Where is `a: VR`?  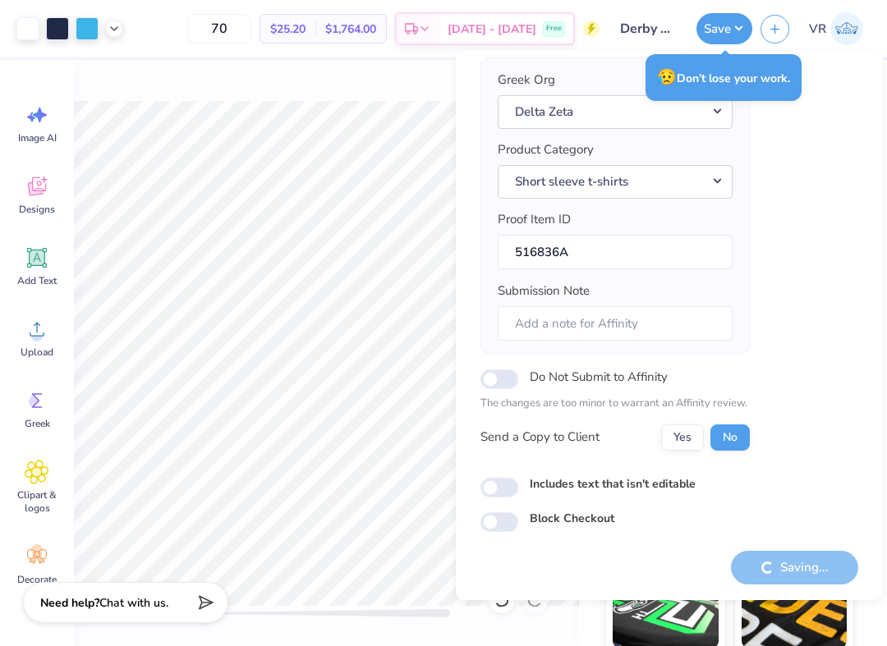 a: VR is located at coordinates (836, 29).